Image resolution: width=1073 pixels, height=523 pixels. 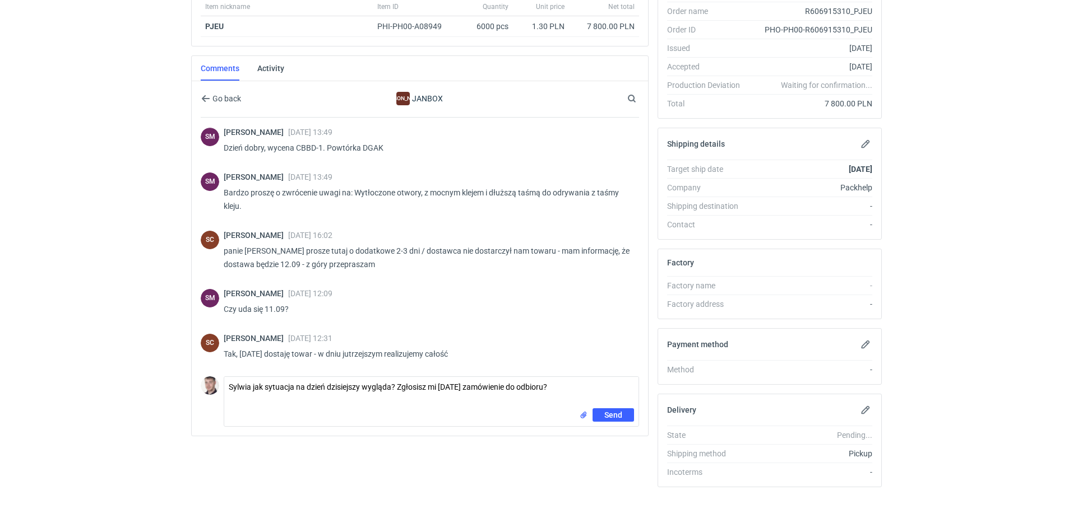 What do you see at coordinates (708, 435) in the screenshot?
I see `div: State` at bounding box center [708, 435].